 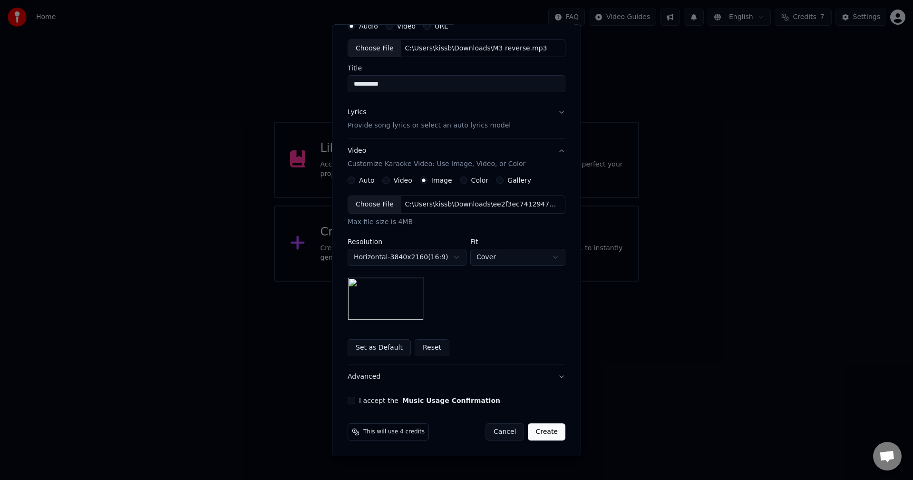 I want to click on button: Create, so click(x=546, y=432).